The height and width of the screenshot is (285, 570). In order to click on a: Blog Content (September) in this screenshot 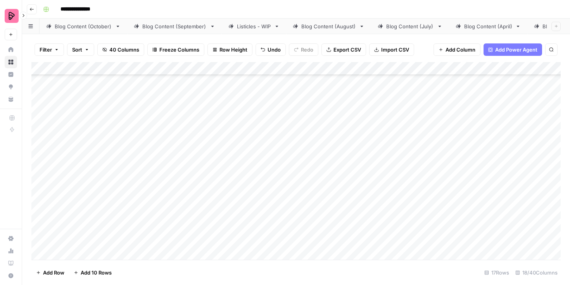, I will do `click(175, 26)`.